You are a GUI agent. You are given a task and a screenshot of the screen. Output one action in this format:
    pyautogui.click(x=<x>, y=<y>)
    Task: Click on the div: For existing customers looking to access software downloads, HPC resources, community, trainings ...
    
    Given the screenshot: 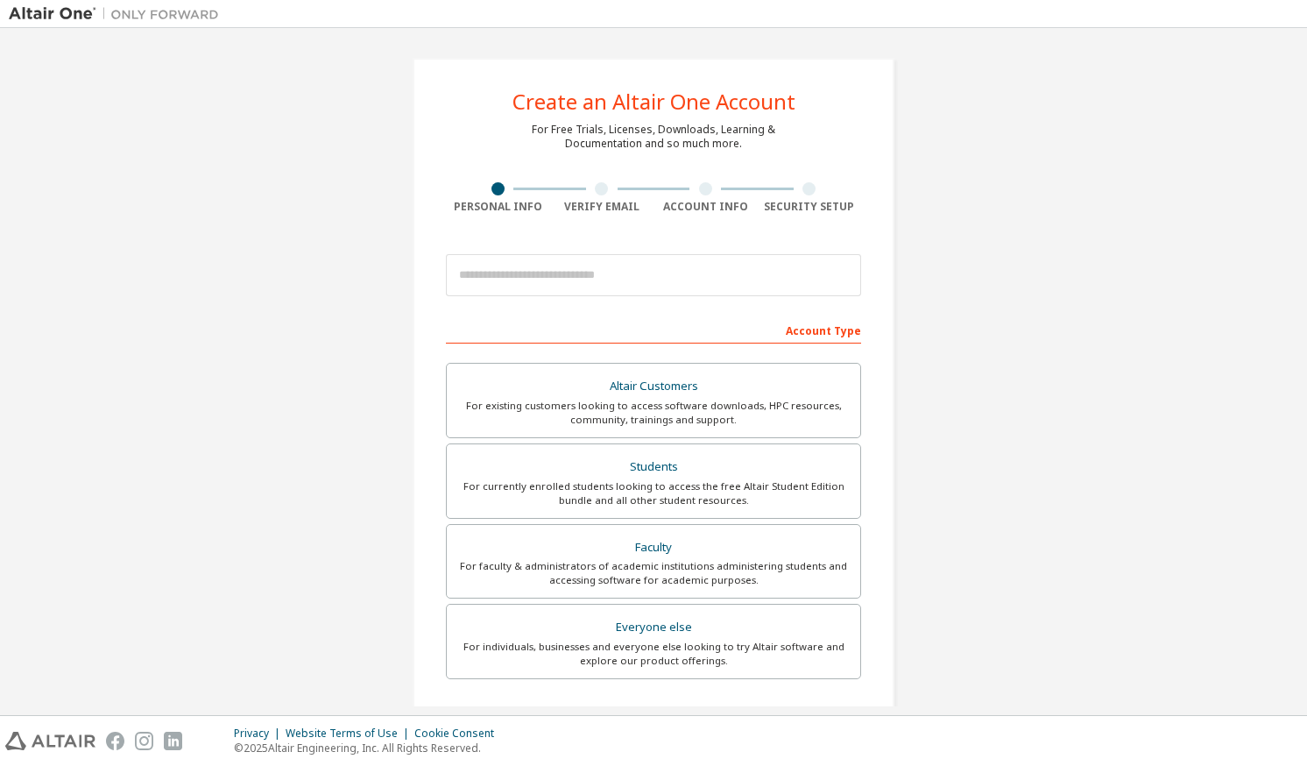 What is the action you would take?
    pyautogui.click(x=654, y=413)
    